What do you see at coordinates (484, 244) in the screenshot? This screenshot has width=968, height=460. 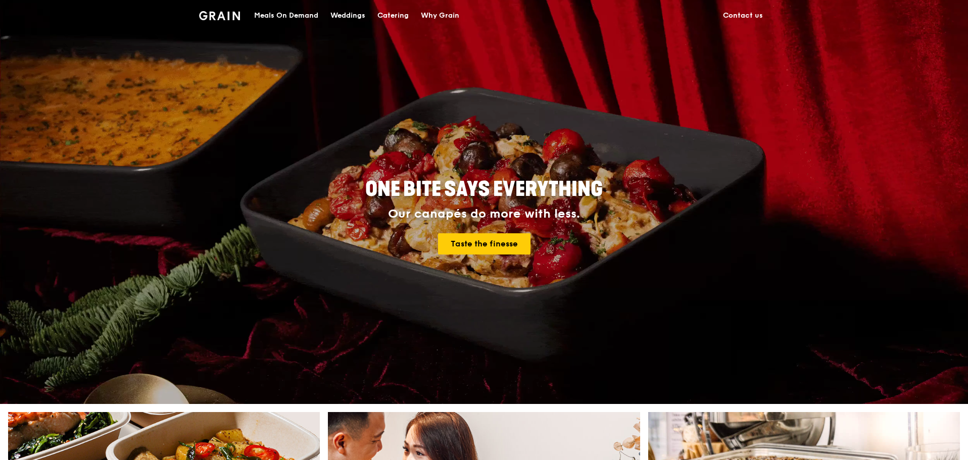 I see `a: Taste the finesse` at bounding box center [484, 244].